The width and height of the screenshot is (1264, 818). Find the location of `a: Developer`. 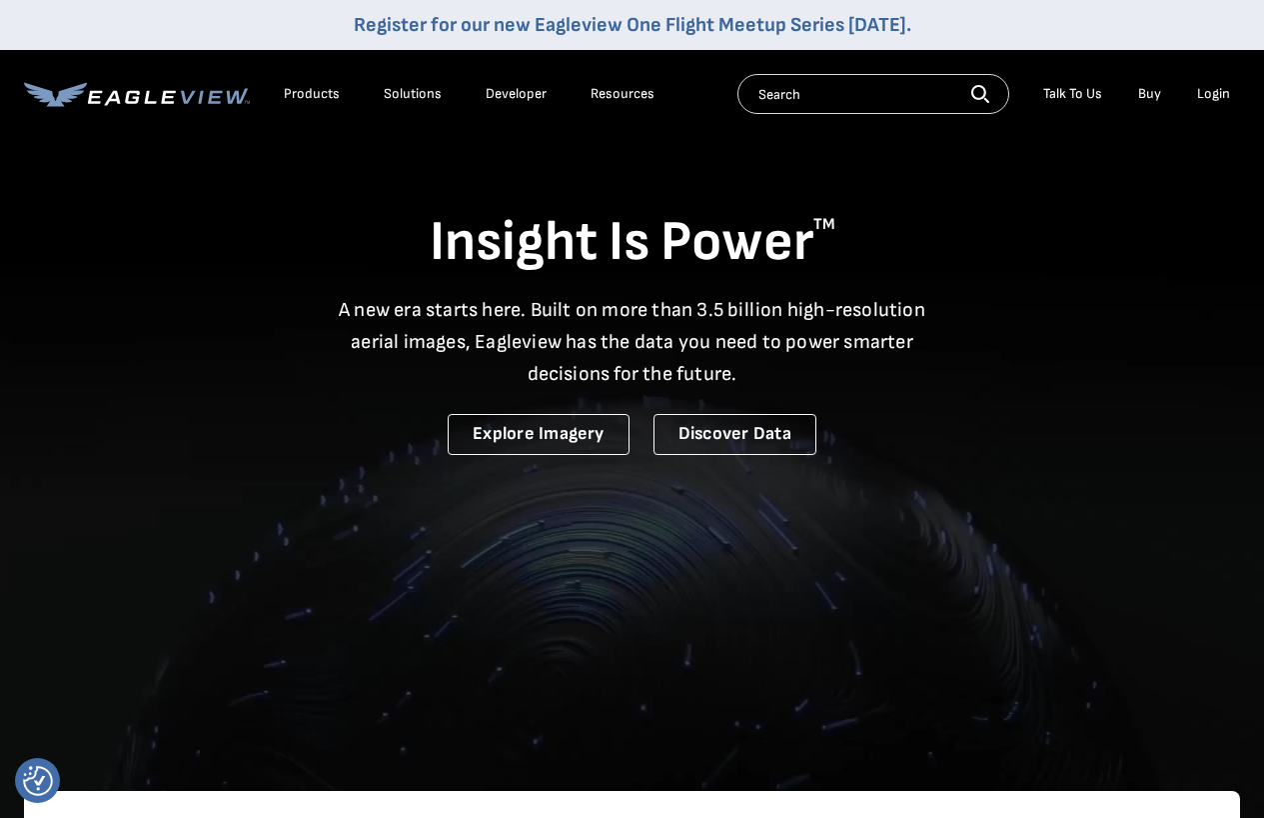

a: Developer is located at coordinates (516, 94).